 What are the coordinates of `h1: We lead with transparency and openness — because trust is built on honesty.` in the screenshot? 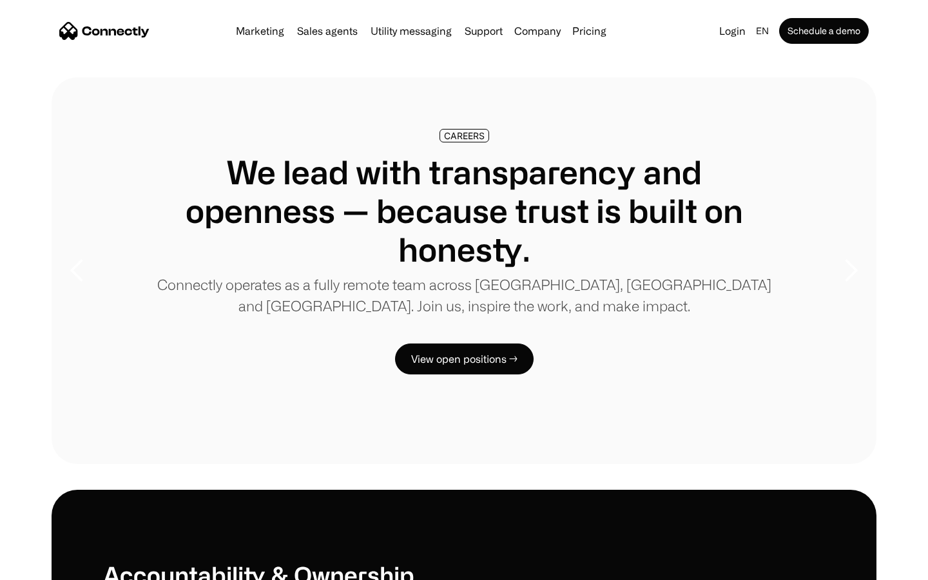 It's located at (464, 211).